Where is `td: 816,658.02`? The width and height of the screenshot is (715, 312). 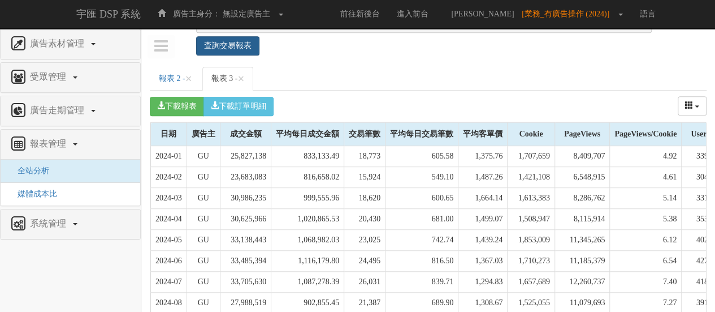
td: 816,658.02 is located at coordinates (308, 176).